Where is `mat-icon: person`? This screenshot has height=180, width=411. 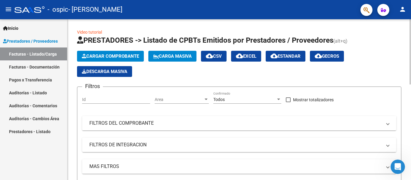
mat-icon: person is located at coordinates (403, 9).